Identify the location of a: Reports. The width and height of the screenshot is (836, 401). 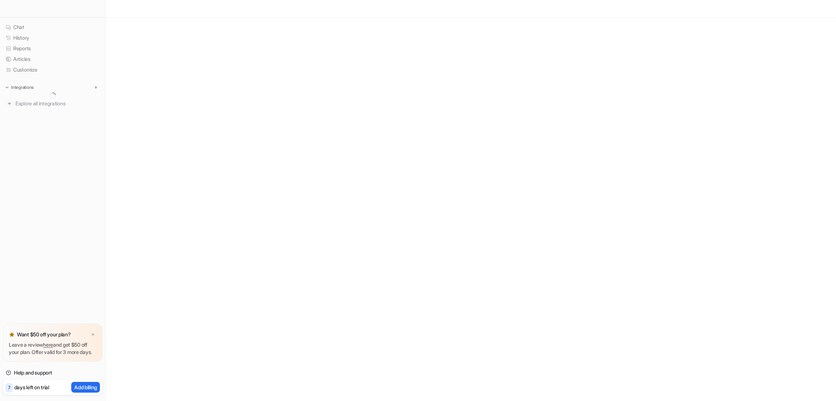
(53, 48).